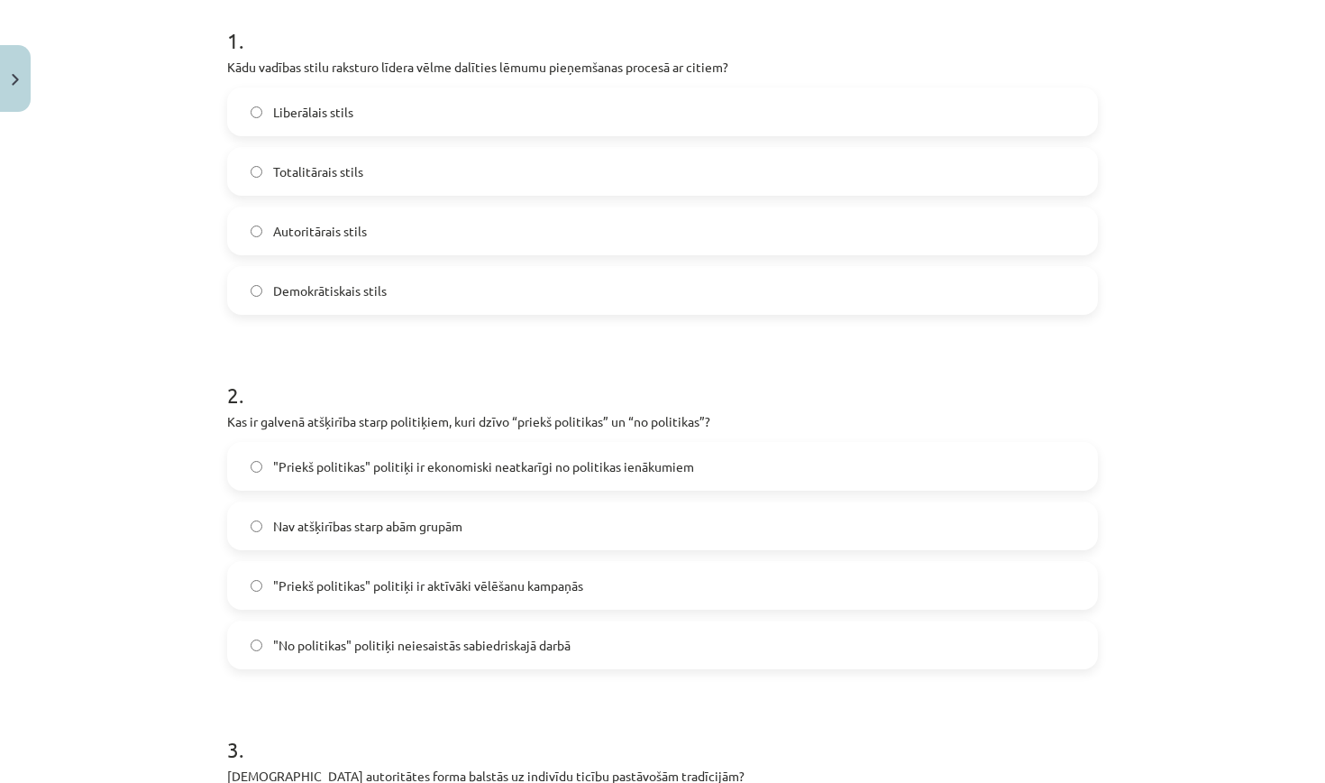 The width and height of the screenshot is (1325, 783). What do you see at coordinates (663, 733) in the screenshot?
I see `h1: 3 .` at bounding box center [663, 733].